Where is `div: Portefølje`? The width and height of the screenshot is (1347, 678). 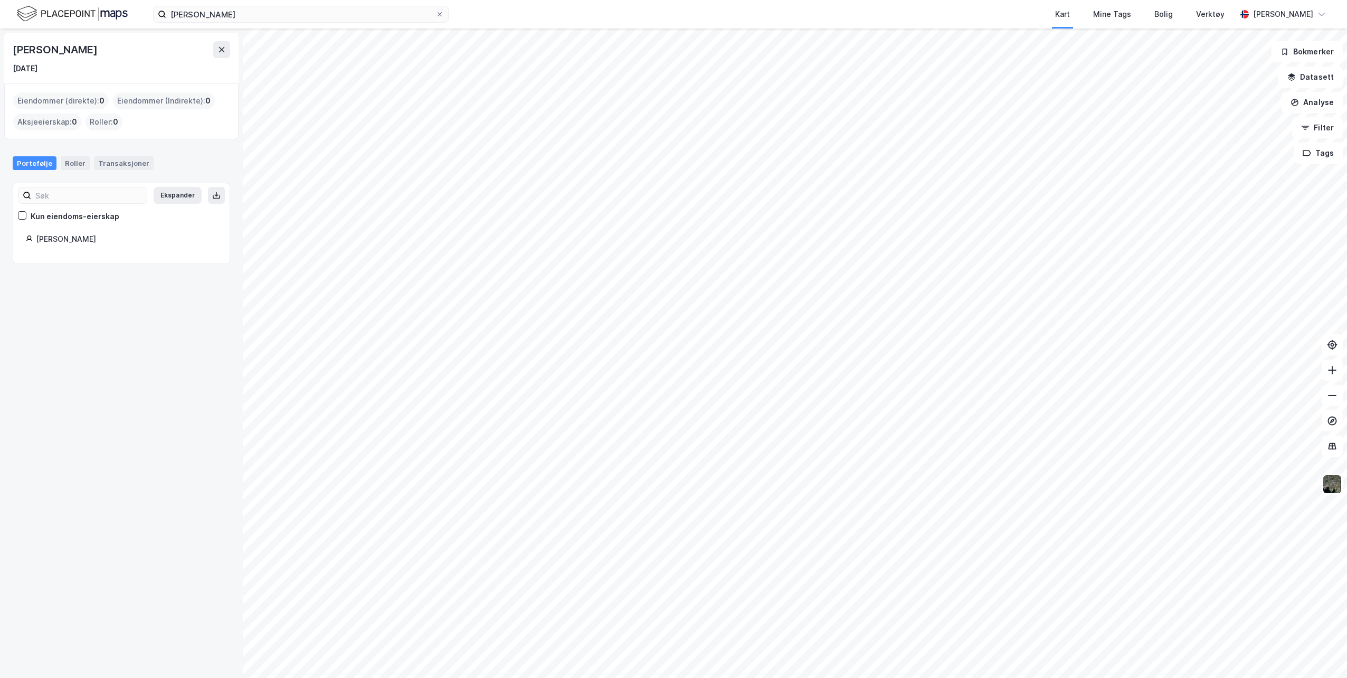
div: Portefølje is located at coordinates (34, 163).